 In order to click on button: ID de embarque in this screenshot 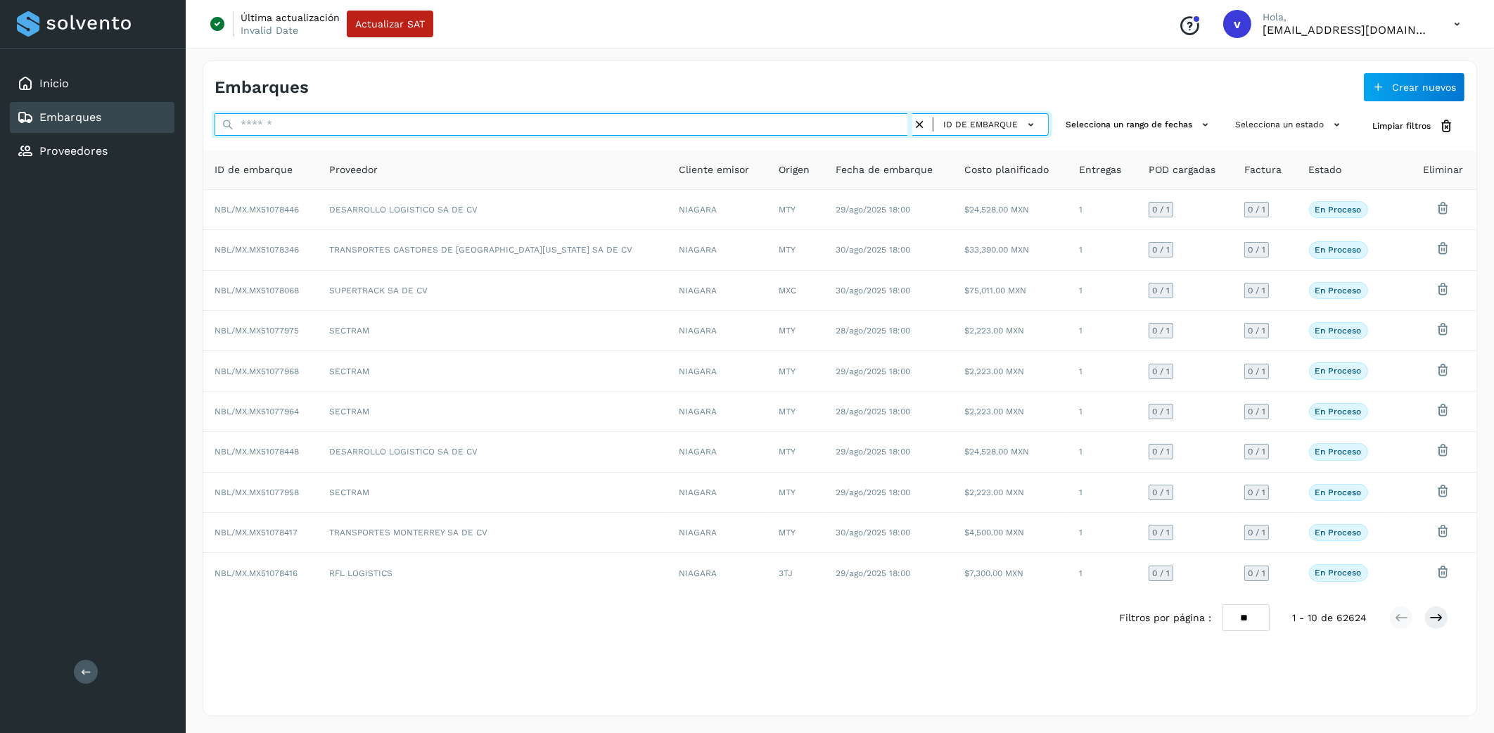, I will do `click(991, 125)`.